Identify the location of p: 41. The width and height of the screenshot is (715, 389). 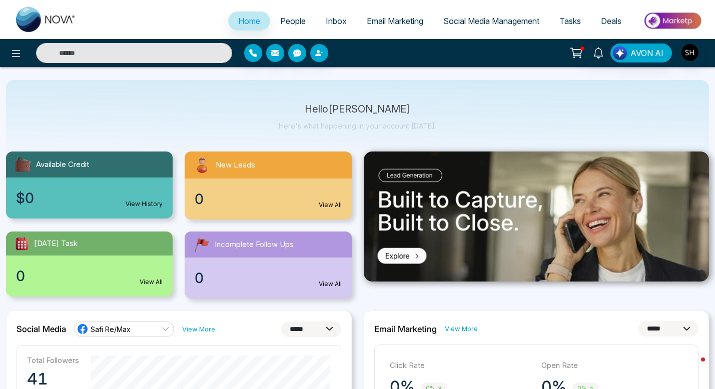
(53, 379).